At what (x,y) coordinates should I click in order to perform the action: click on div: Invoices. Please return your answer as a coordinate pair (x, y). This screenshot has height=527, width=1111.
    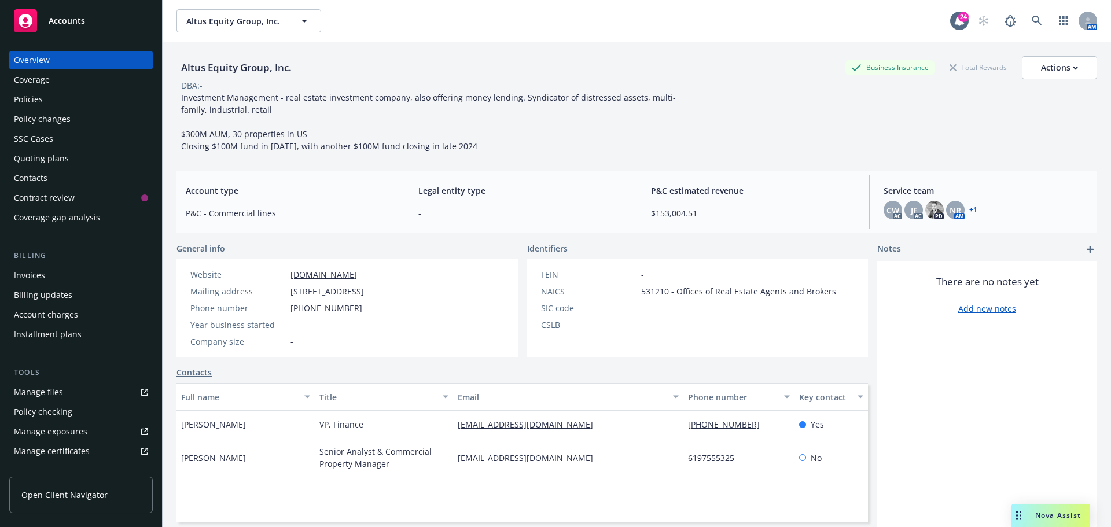
    Looking at the image, I should click on (30, 275).